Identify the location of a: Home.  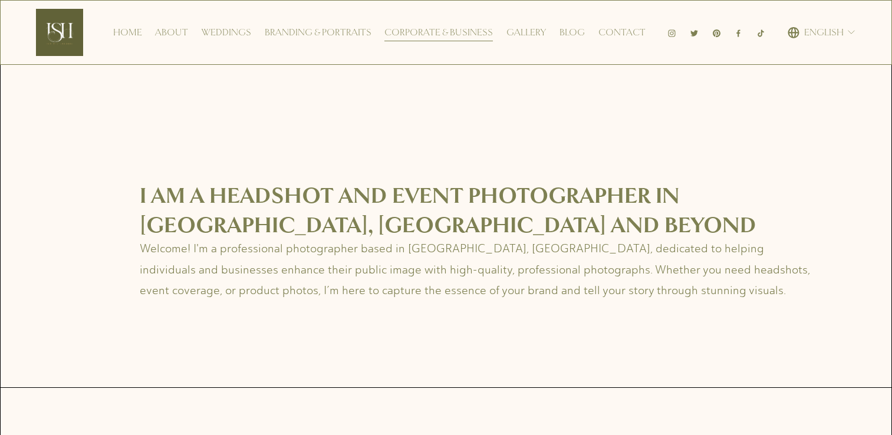
(127, 32).